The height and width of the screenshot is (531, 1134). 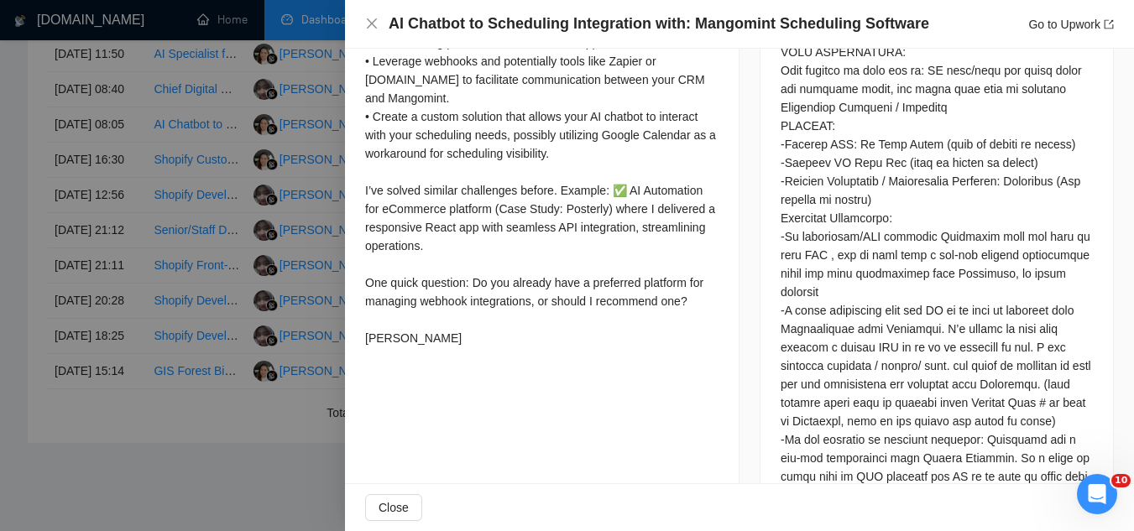 I want to click on span: Close, so click(x=394, y=508).